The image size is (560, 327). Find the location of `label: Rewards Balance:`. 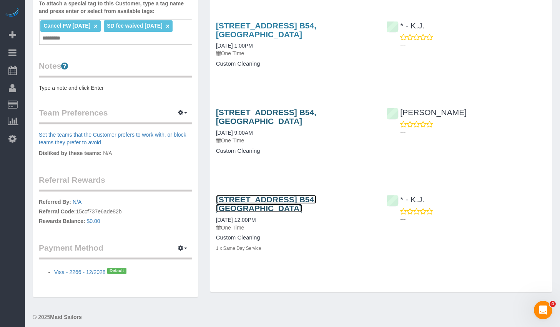

label: Rewards Balance: is located at coordinates (62, 221).